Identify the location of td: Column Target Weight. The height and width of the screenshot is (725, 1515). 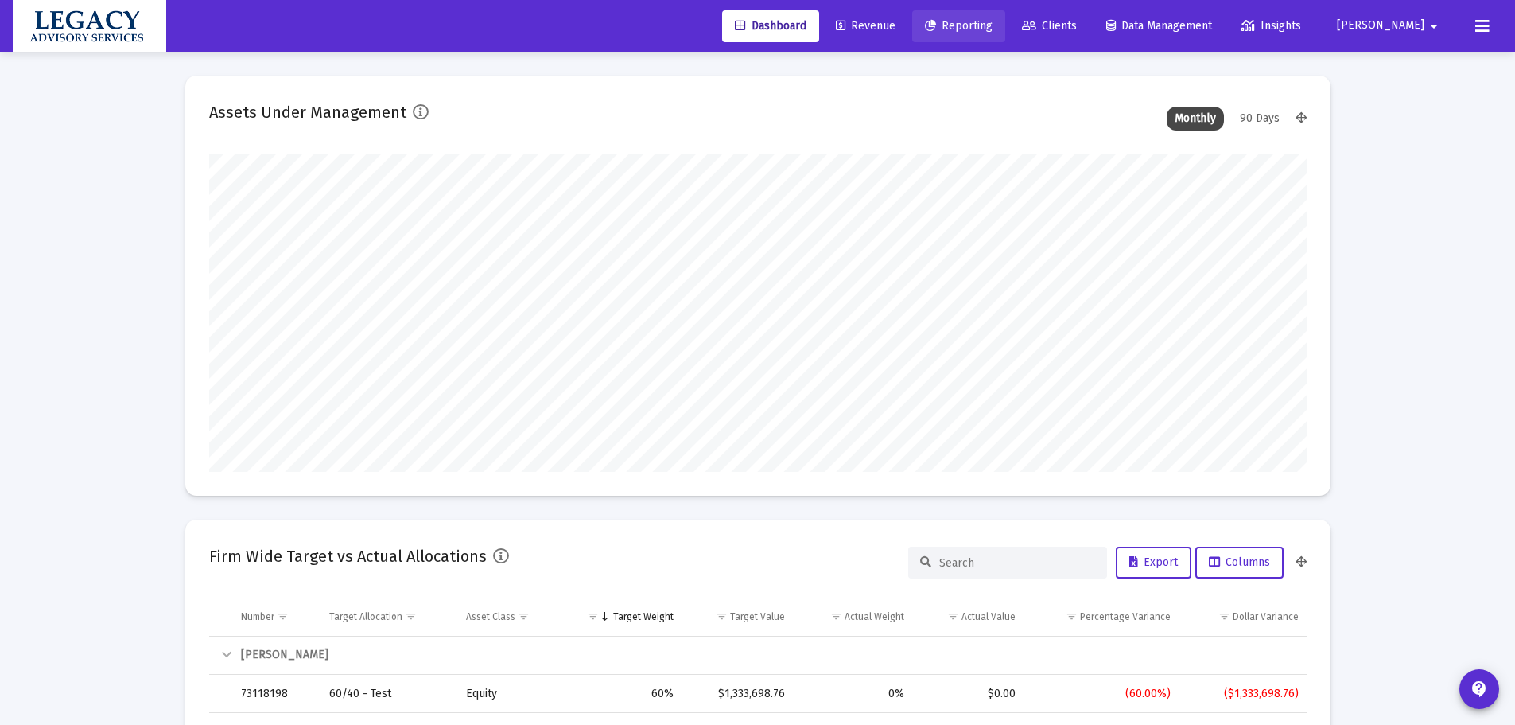
(622, 617).